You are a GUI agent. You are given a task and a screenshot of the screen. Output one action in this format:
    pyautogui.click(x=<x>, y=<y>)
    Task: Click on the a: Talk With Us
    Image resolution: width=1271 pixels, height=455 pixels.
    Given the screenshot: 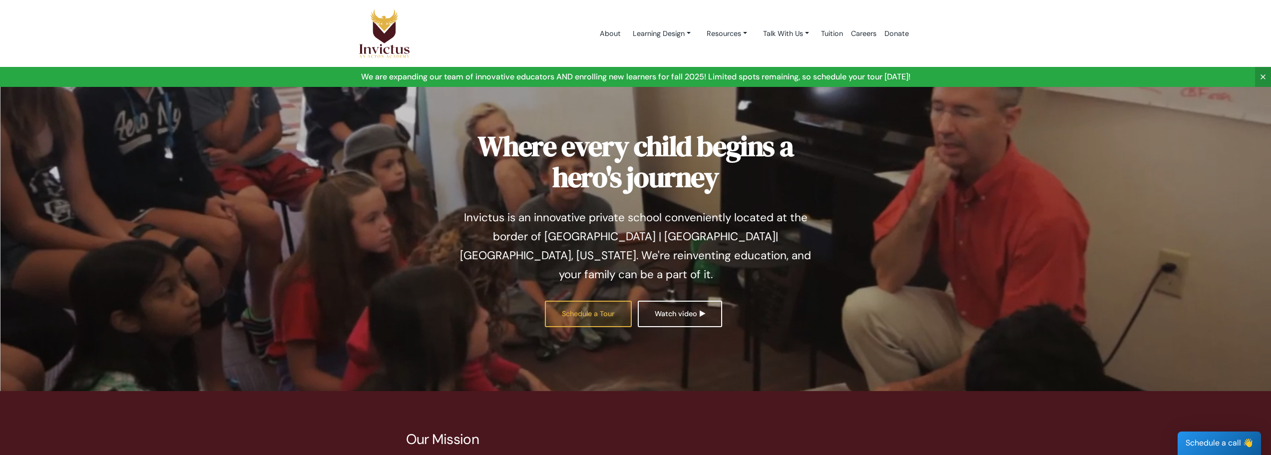 What is the action you would take?
    pyautogui.click(x=786, y=33)
    